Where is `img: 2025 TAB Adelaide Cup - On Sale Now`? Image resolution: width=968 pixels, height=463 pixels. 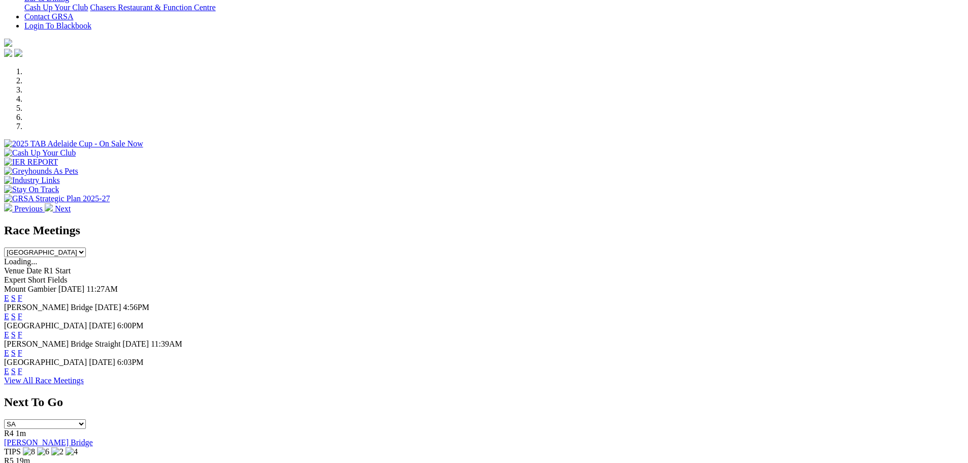 img: 2025 TAB Adelaide Cup - On Sale Now is located at coordinates (74, 144).